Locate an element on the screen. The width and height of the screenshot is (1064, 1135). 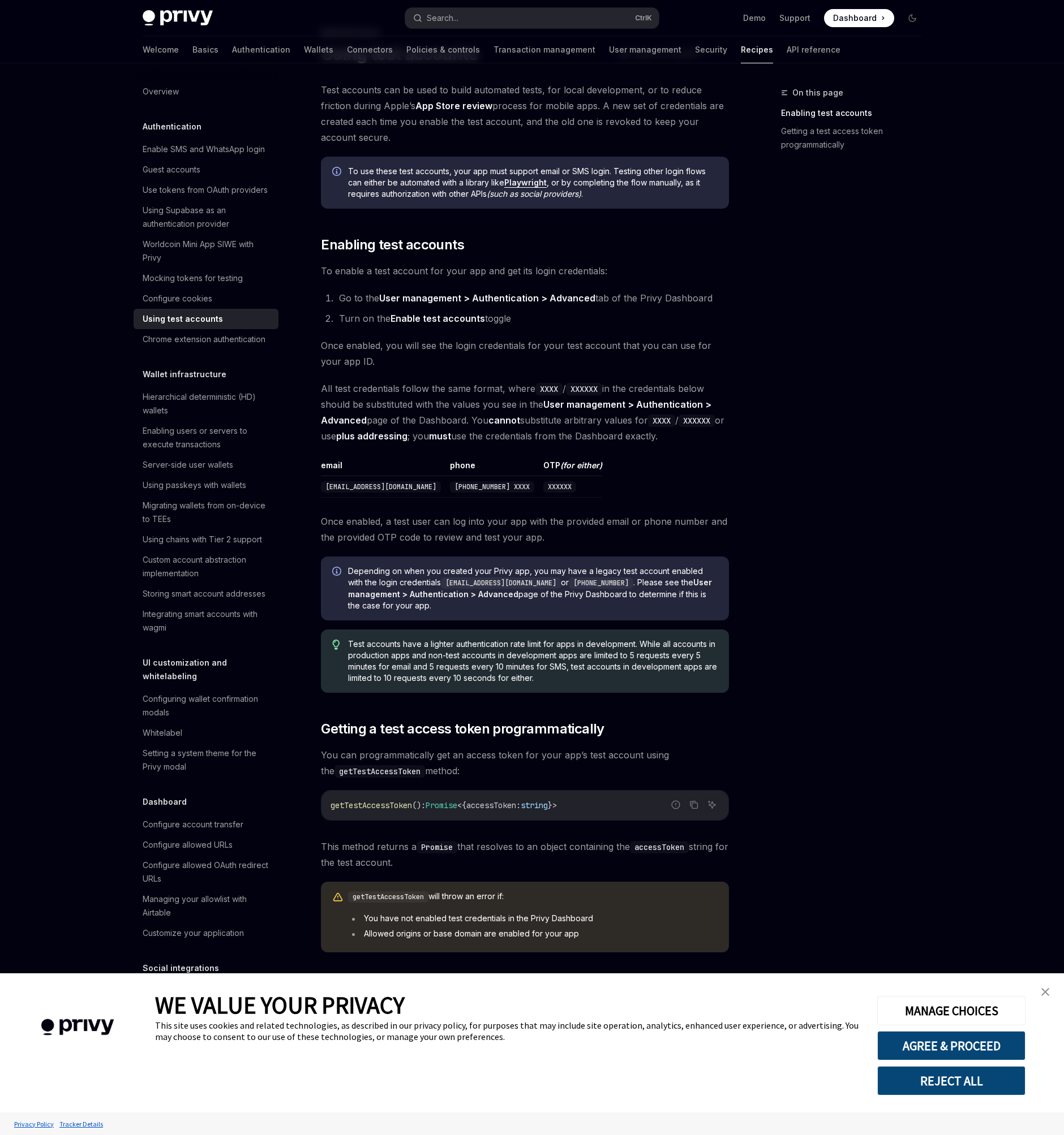
li: Go to the tab of the Privy Dashboard is located at coordinates (532, 298).